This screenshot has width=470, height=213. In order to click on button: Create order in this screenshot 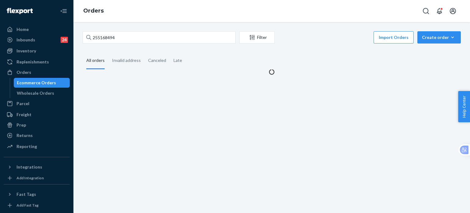, I will do `click(439, 37)`.